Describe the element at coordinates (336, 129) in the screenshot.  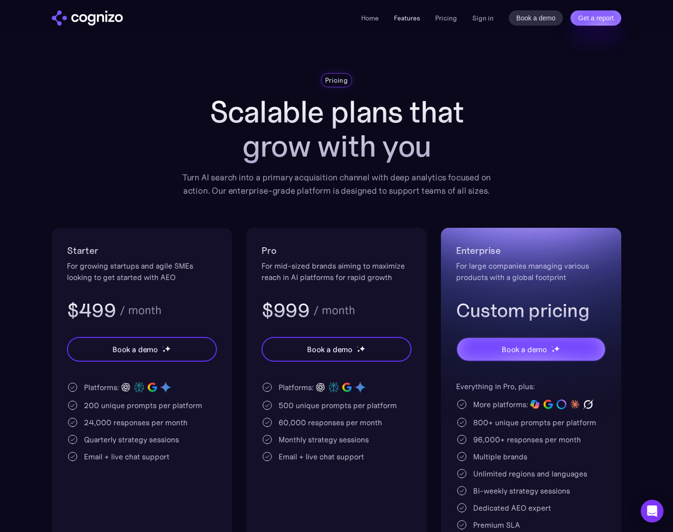
I see `h1: Scalable plans that grow with you` at that location.